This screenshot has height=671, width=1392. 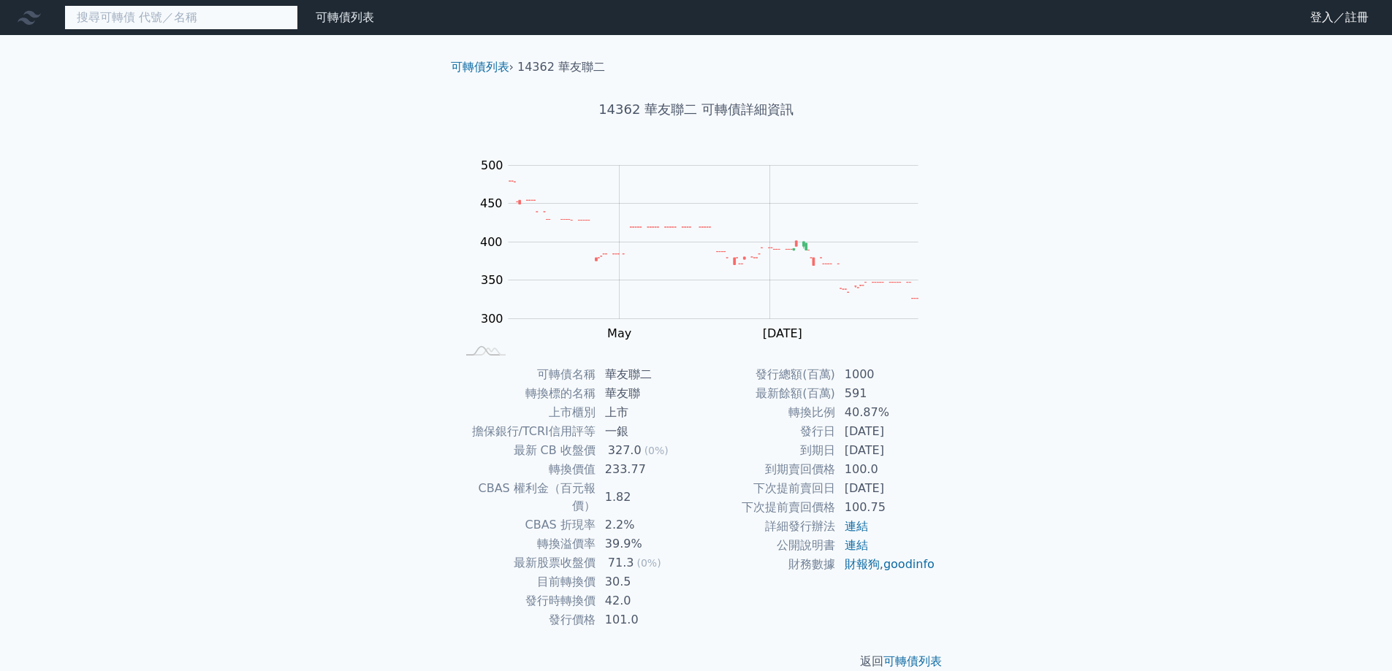 What do you see at coordinates (646, 601) in the screenshot?
I see `td: 42.0` at bounding box center [646, 601].